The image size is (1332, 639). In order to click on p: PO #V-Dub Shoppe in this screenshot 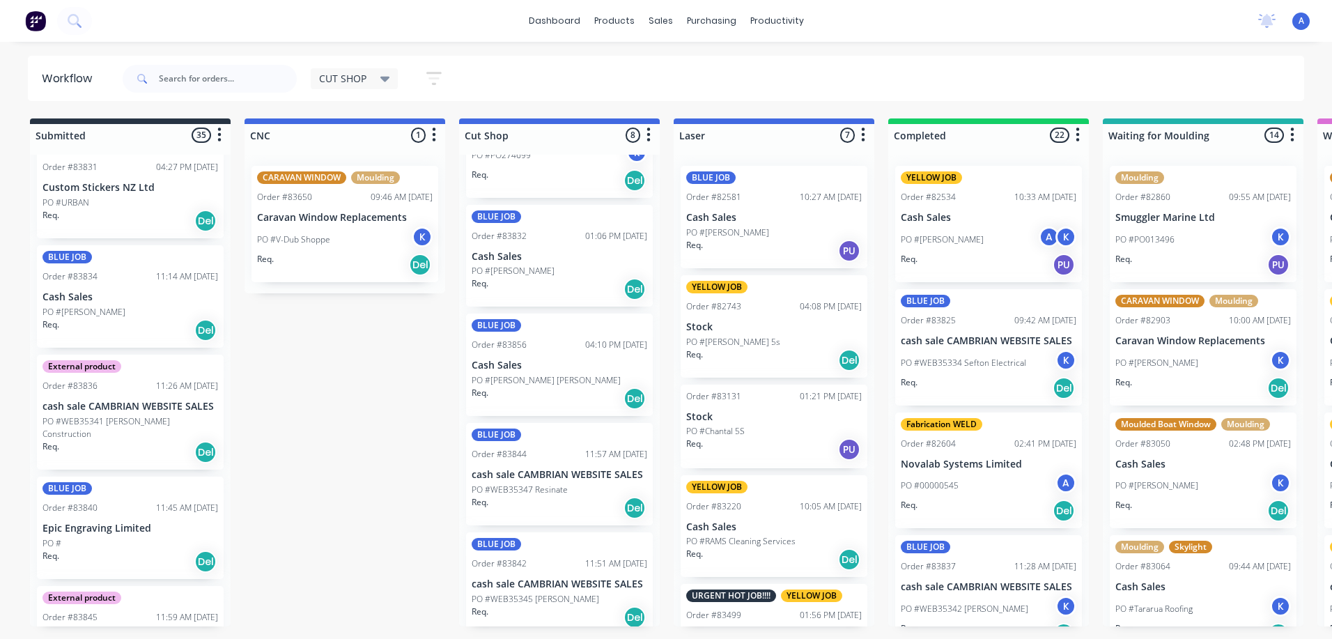, I will do `click(293, 240)`.